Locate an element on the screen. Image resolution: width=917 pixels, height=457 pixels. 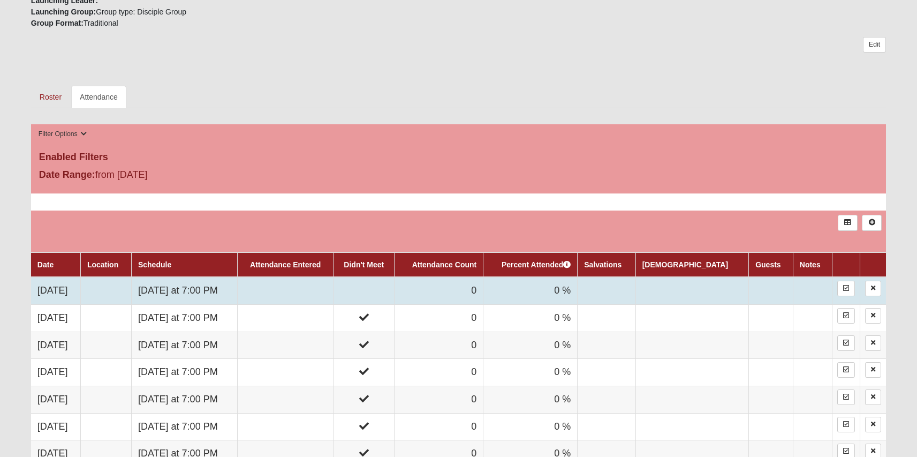
a: Roster is located at coordinates (50, 97).